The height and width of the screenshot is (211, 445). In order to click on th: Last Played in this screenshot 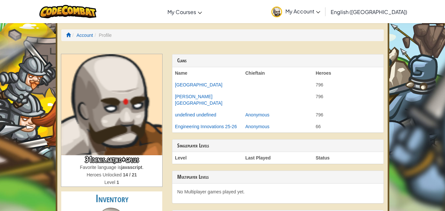, I will do `click(278, 158)`.